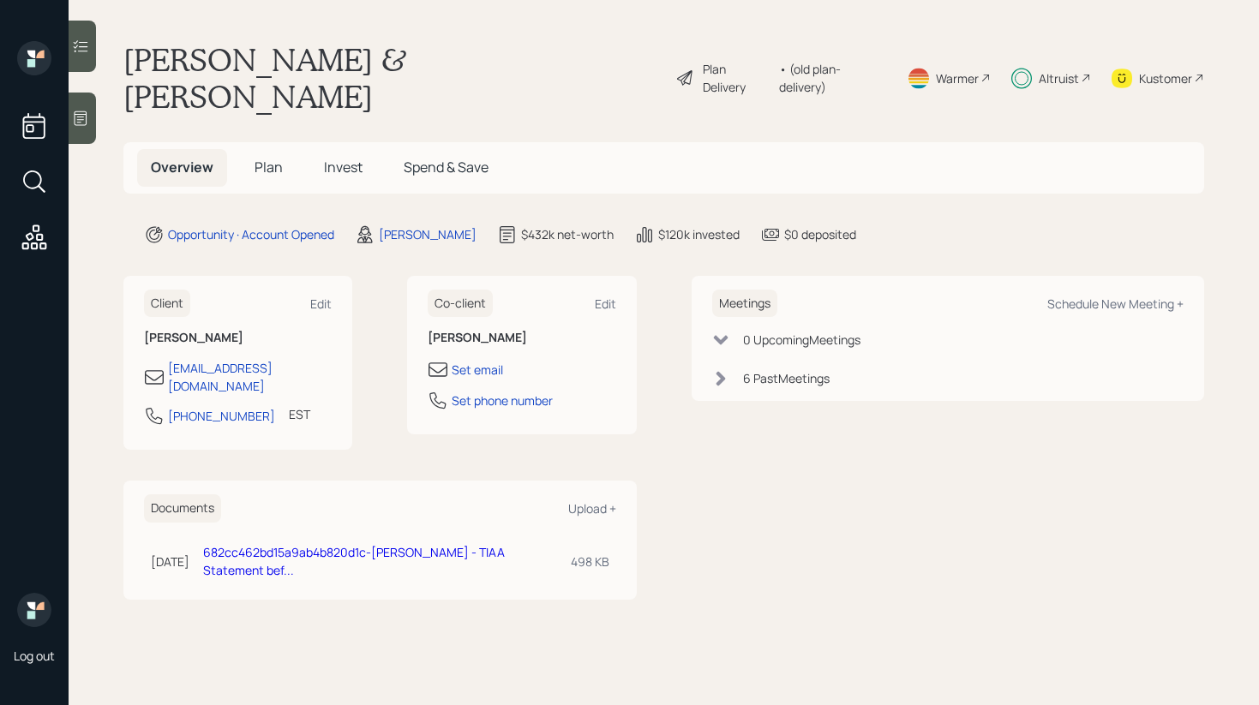 The width and height of the screenshot is (1259, 705). I want to click on span: Invest, so click(343, 167).